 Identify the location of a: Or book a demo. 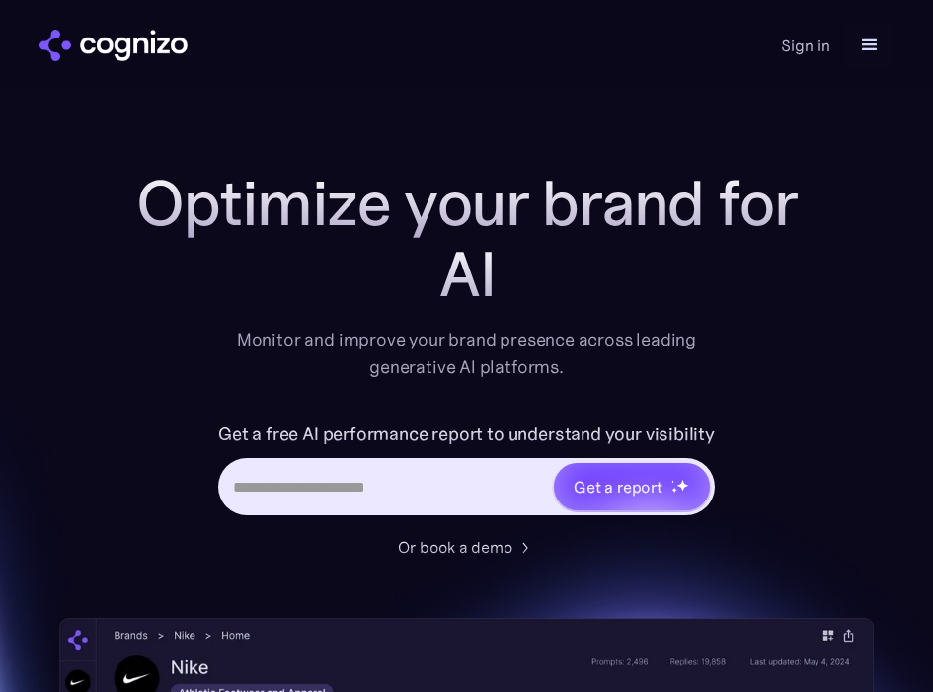
(467, 547).